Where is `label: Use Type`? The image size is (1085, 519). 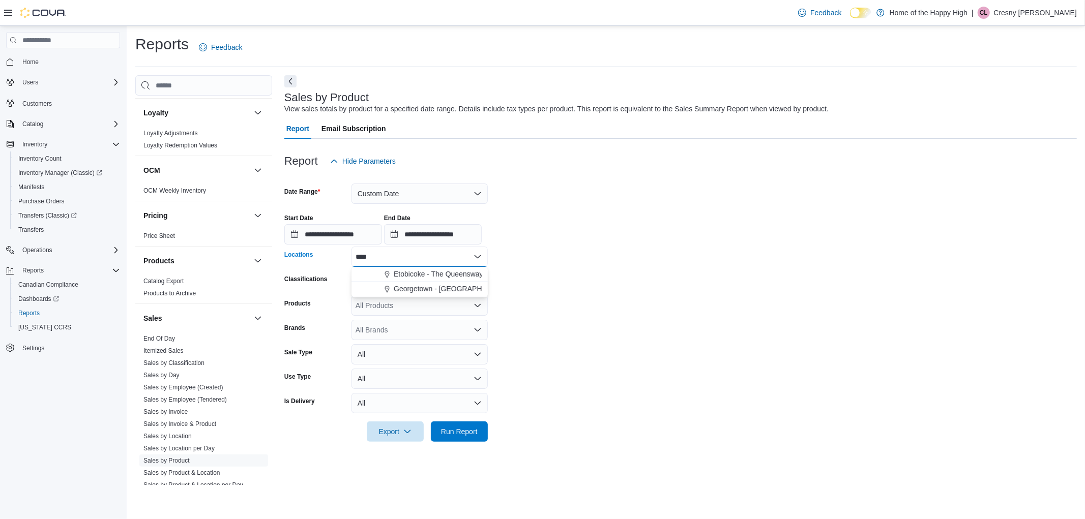 label: Use Type is located at coordinates (298, 377).